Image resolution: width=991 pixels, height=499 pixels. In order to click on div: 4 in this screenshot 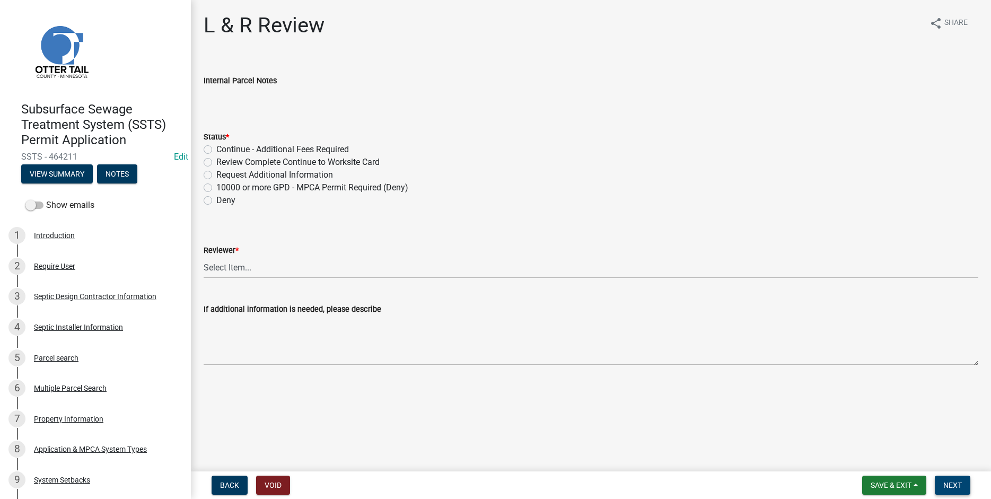, I will do `click(17, 327)`.